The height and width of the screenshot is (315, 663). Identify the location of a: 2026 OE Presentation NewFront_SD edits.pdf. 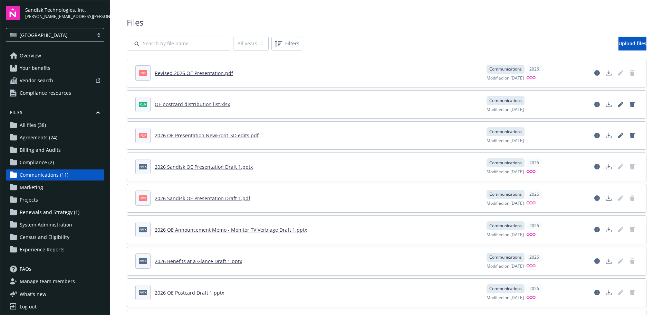
(207, 135).